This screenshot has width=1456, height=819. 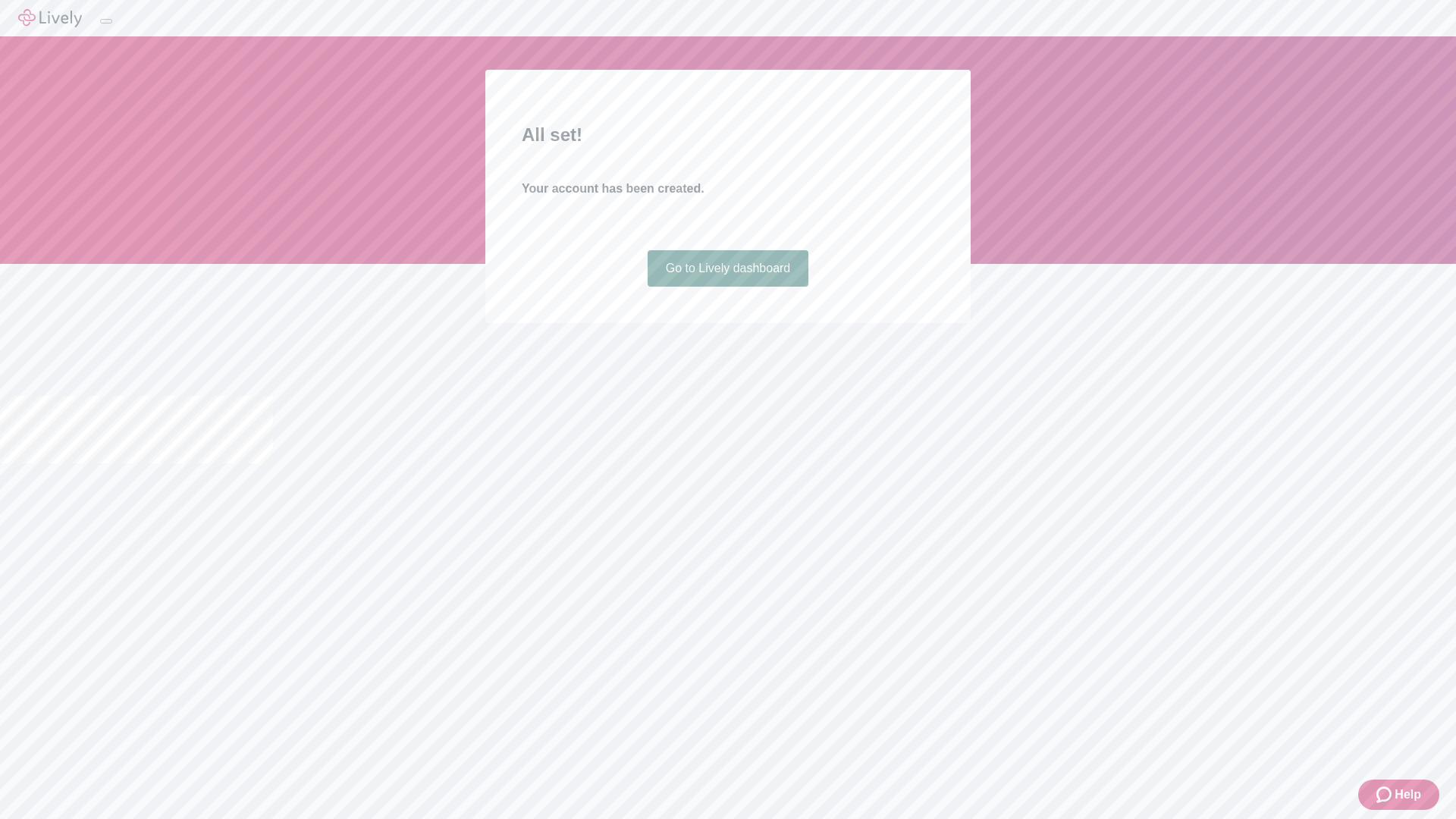 What do you see at coordinates (1399, 795) in the screenshot?
I see `button: Zendesk support iconHelp` at bounding box center [1399, 795].